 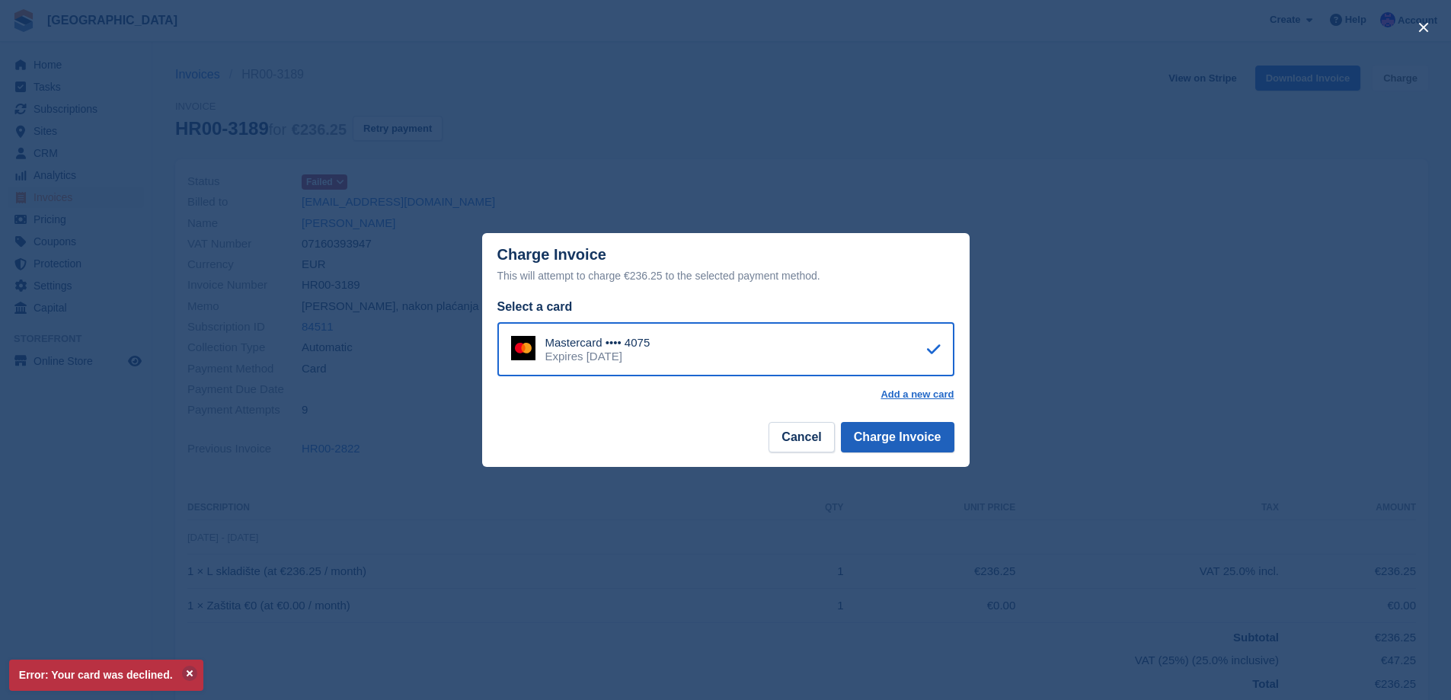 I want to click on div: This will attempt to charge €236.25 to the selected payment method., so click(x=726, y=276).